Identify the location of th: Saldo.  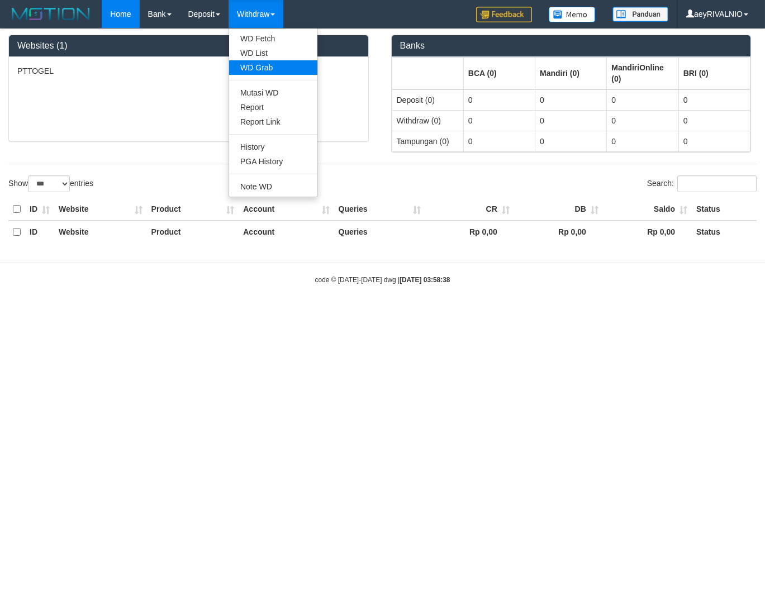
(647, 209).